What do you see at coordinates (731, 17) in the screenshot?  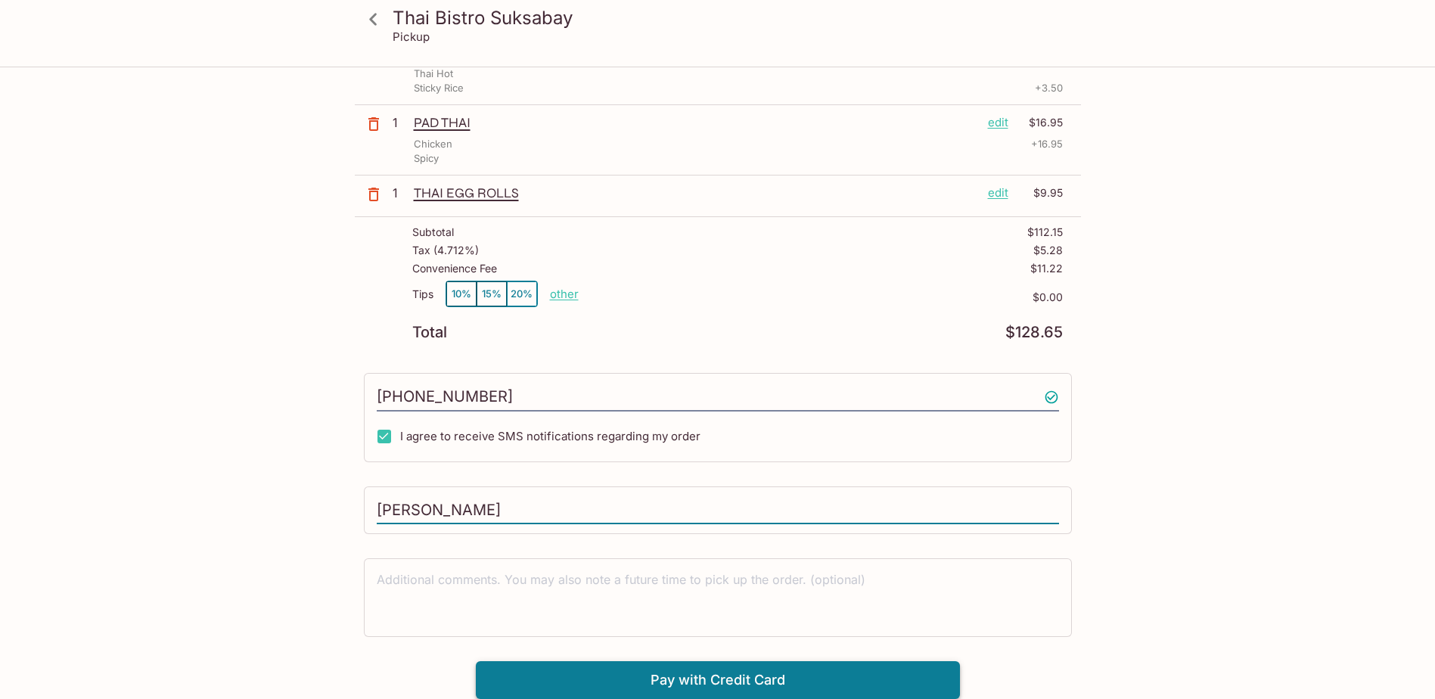 I see `h3: Thai Bistro Suksabay` at bounding box center [731, 17].